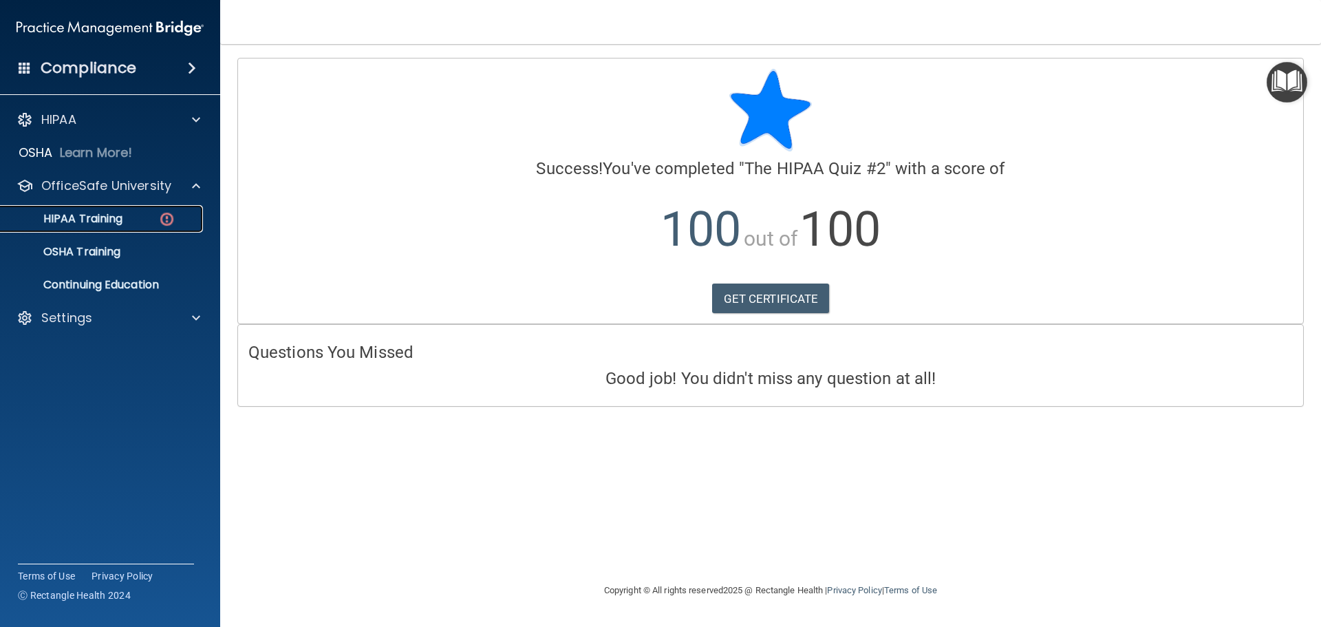 The height and width of the screenshot is (627, 1321). I want to click on button: Open Resource Center, so click(1287, 82).